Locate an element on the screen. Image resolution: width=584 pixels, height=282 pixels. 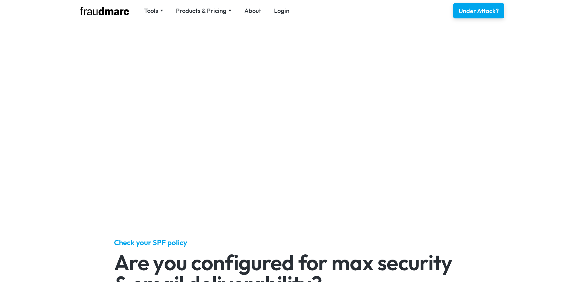
a: Under Attack? is located at coordinates (479, 11).